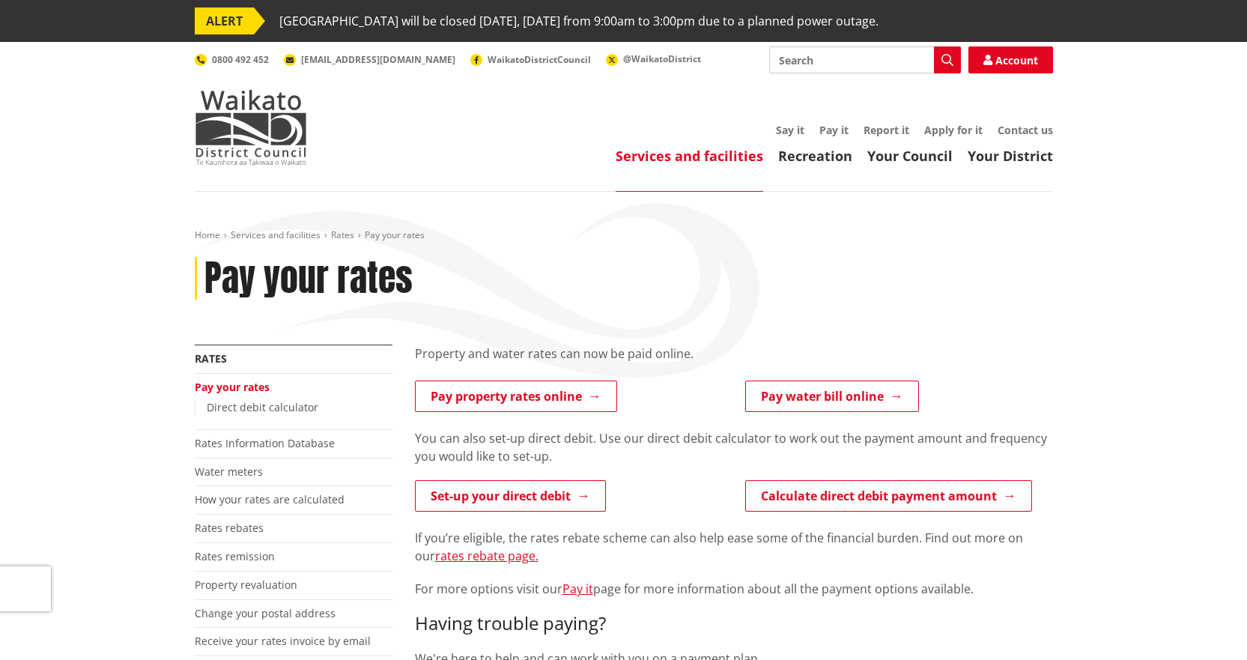 The image size is (1247, 660). Describe the element at coordinates (231, 59) in the screenshot. I see `a: 0800 492 452` at that location.